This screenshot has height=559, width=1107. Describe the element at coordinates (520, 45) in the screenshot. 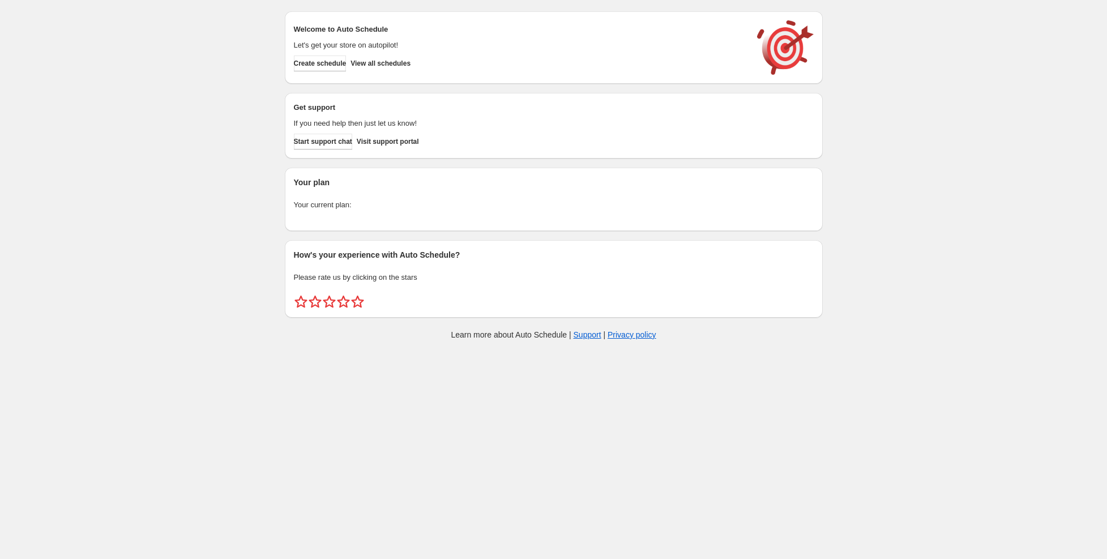

I see `p: Let's get your store on autopilot!` at that location.